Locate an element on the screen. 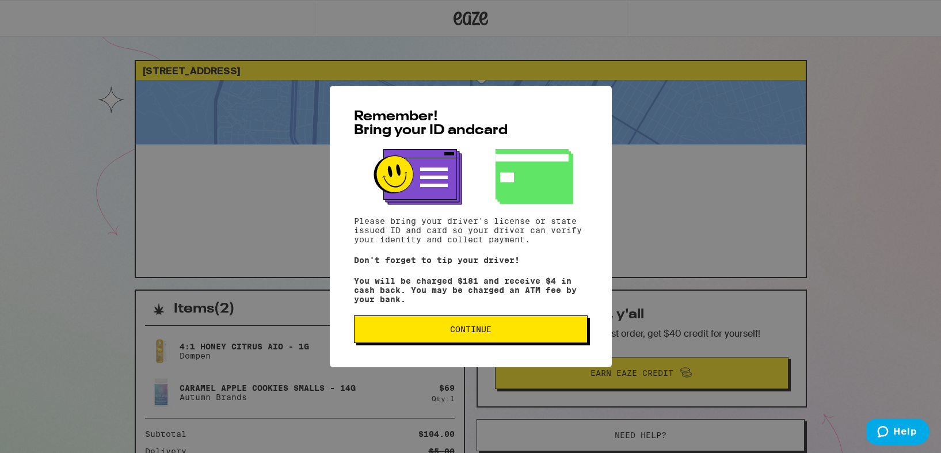 The image size is (941, 453). span: Remember! Bring your ID and card is located at coordinates (431, 124).